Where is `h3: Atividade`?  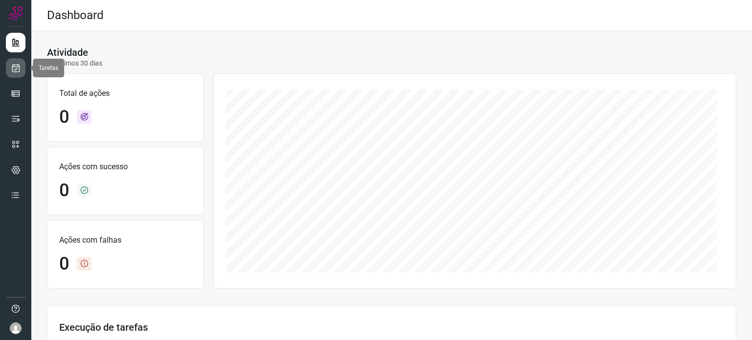
h3: Atividade is located at coordinates (68, 52).